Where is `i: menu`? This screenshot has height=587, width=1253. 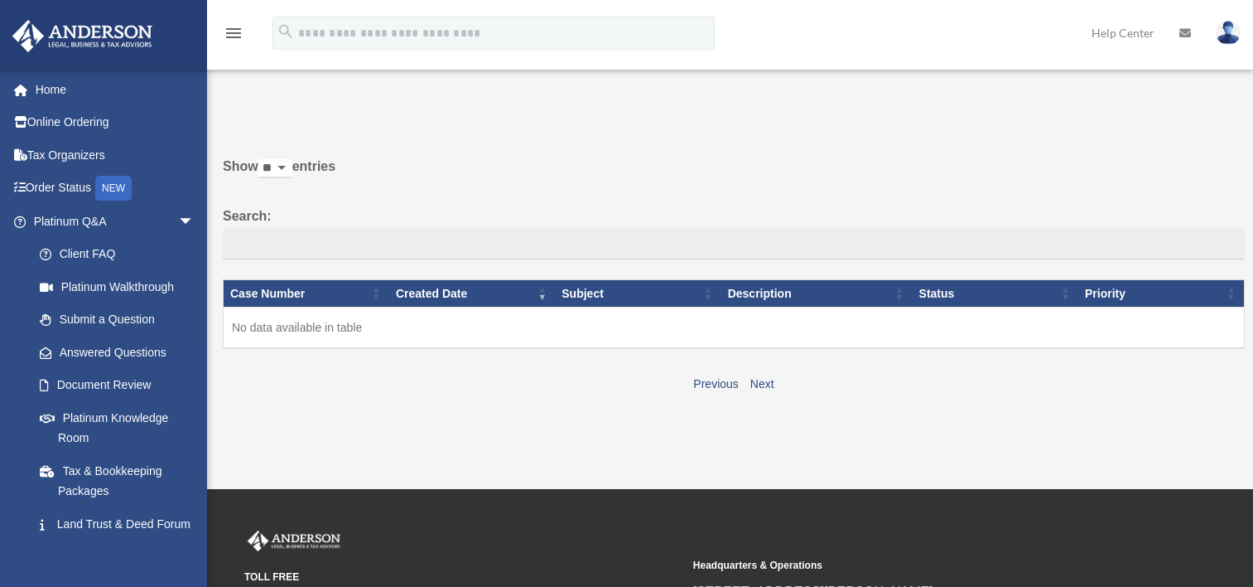
i: menu is located at coordinates (234, 33).